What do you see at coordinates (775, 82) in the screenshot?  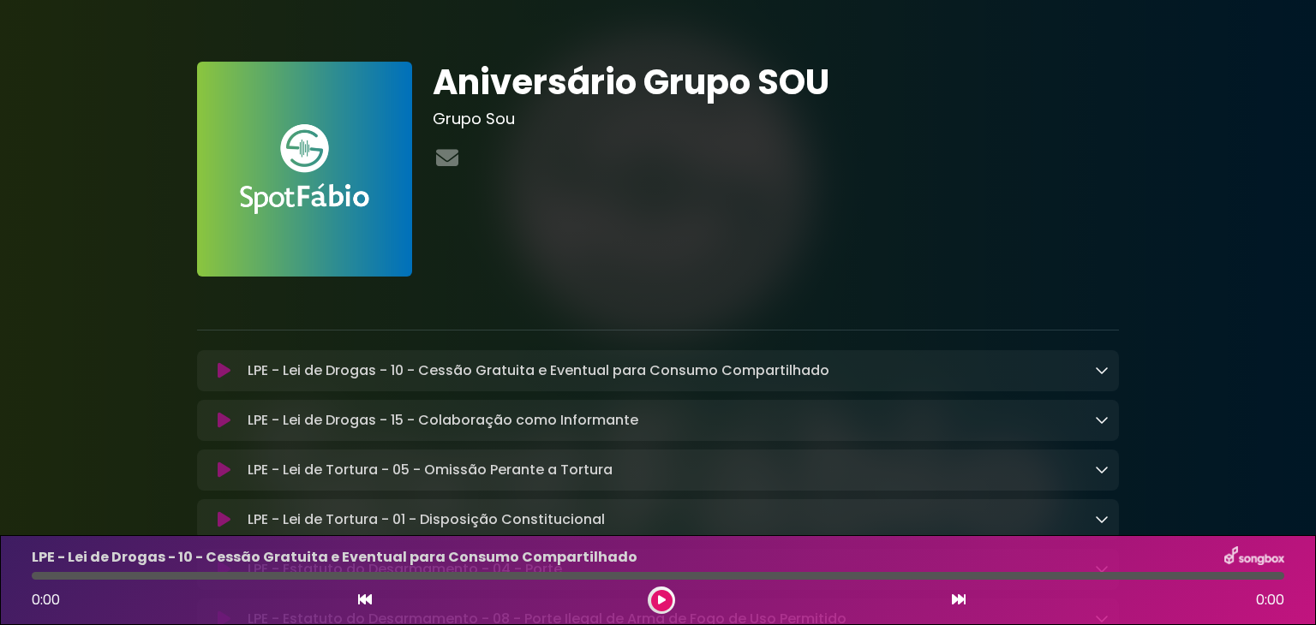 I see `h1: Aniversário Grupo SOU` at bounding box center [775, 82].